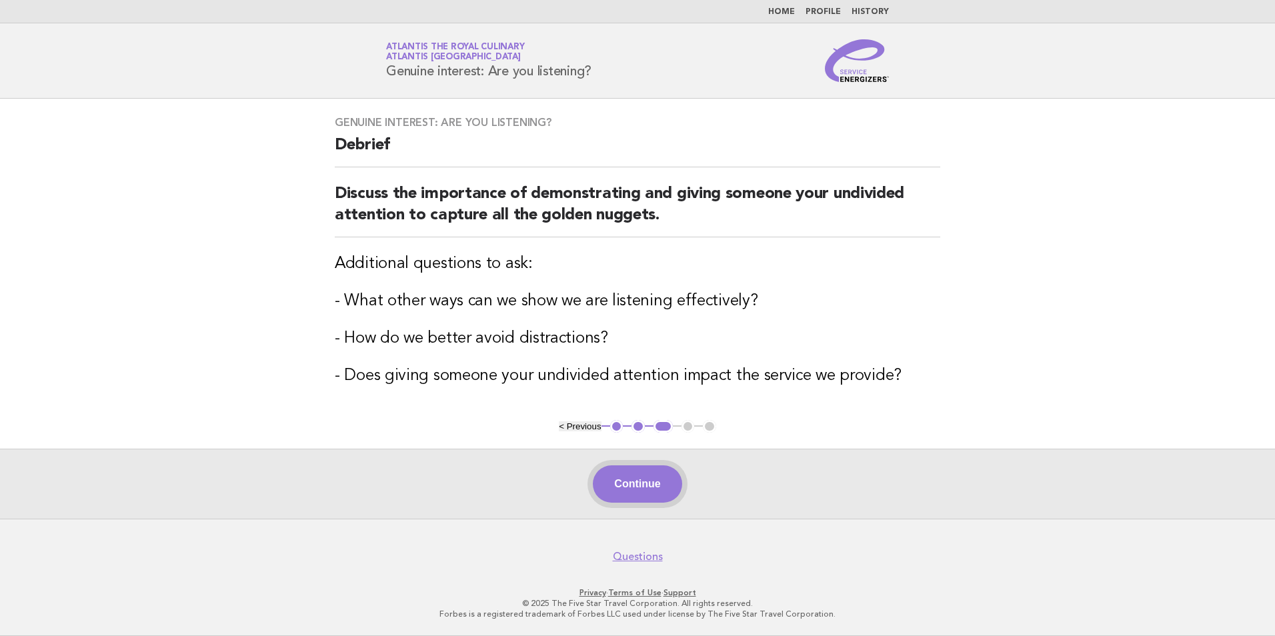 The width and height of the screenshot is (1275, 636). I want to click on h1: Genuine interest: Are you listening?, so click(489, 61).